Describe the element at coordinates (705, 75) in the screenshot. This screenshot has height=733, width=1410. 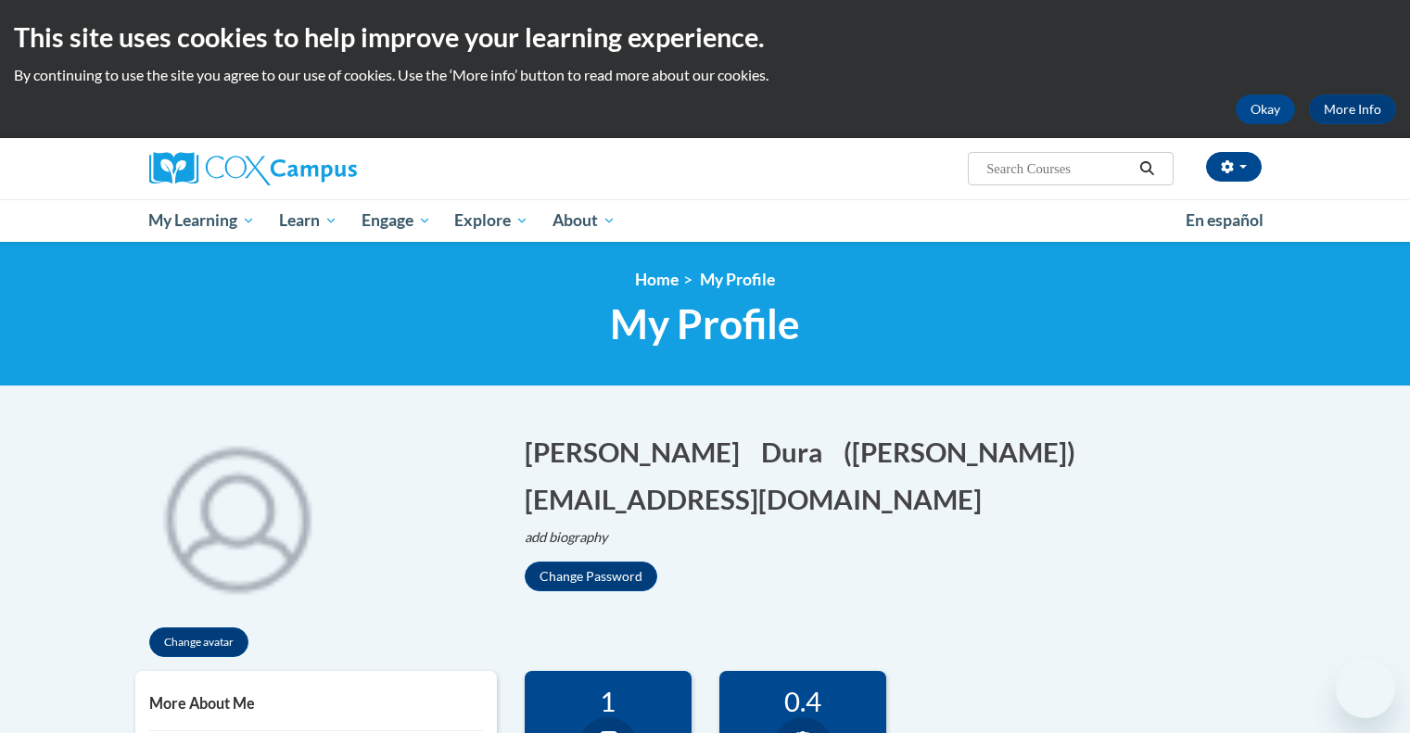
I see `p: By continuing to use the site you agree to our use of cookies. Use the ‘More info’ button to read...` at that location.